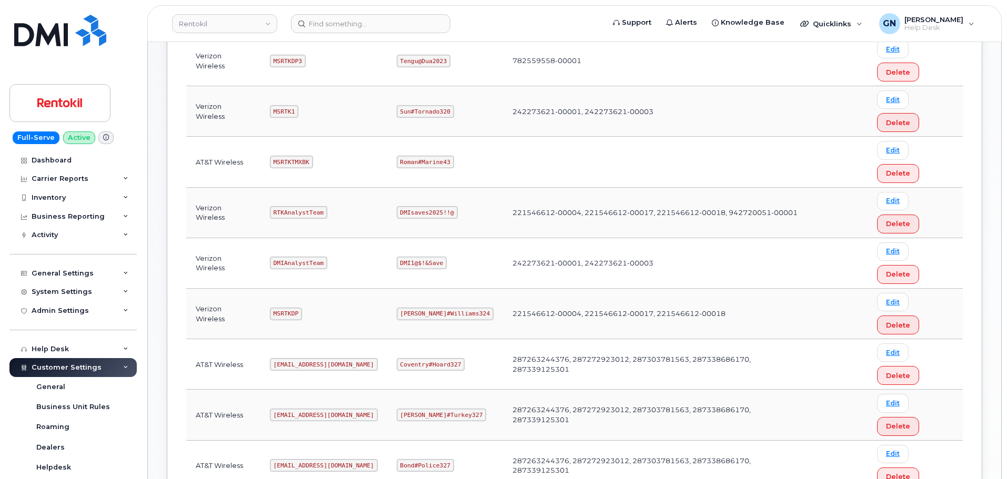  What do you see at coordinates (425, 162) in the screenshot?
I see `code: Roman#Marine43` at bounding box center [425, 162].